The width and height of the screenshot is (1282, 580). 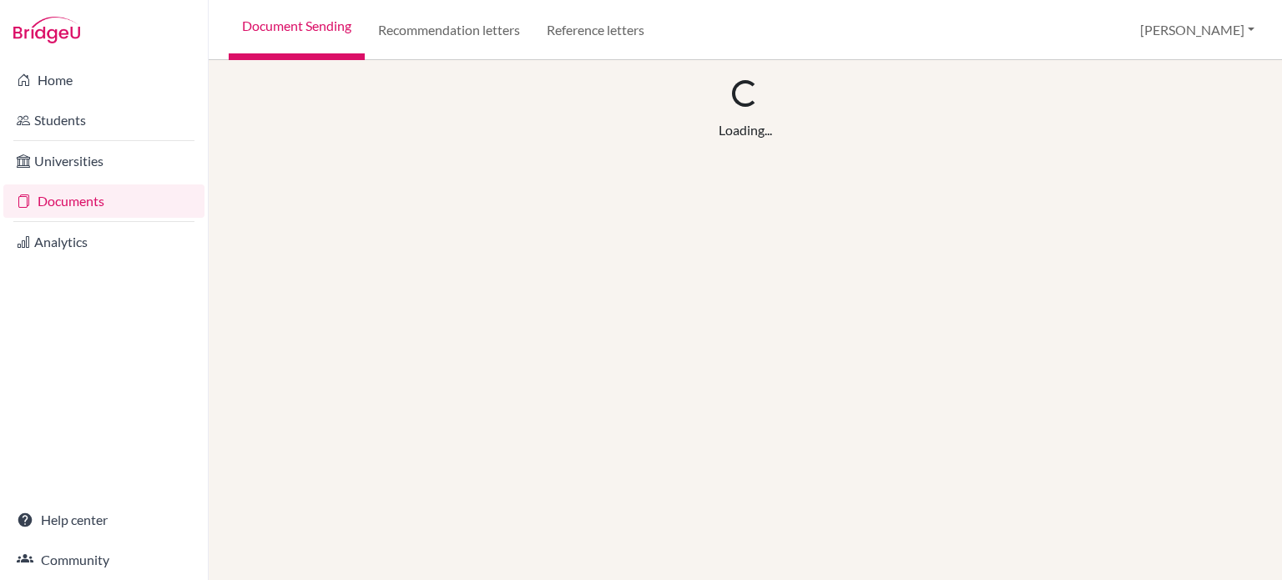 What do you see at coordinates (104, 80) in the screenshot?
I see `a: Home` at bounding box center [104, 80].